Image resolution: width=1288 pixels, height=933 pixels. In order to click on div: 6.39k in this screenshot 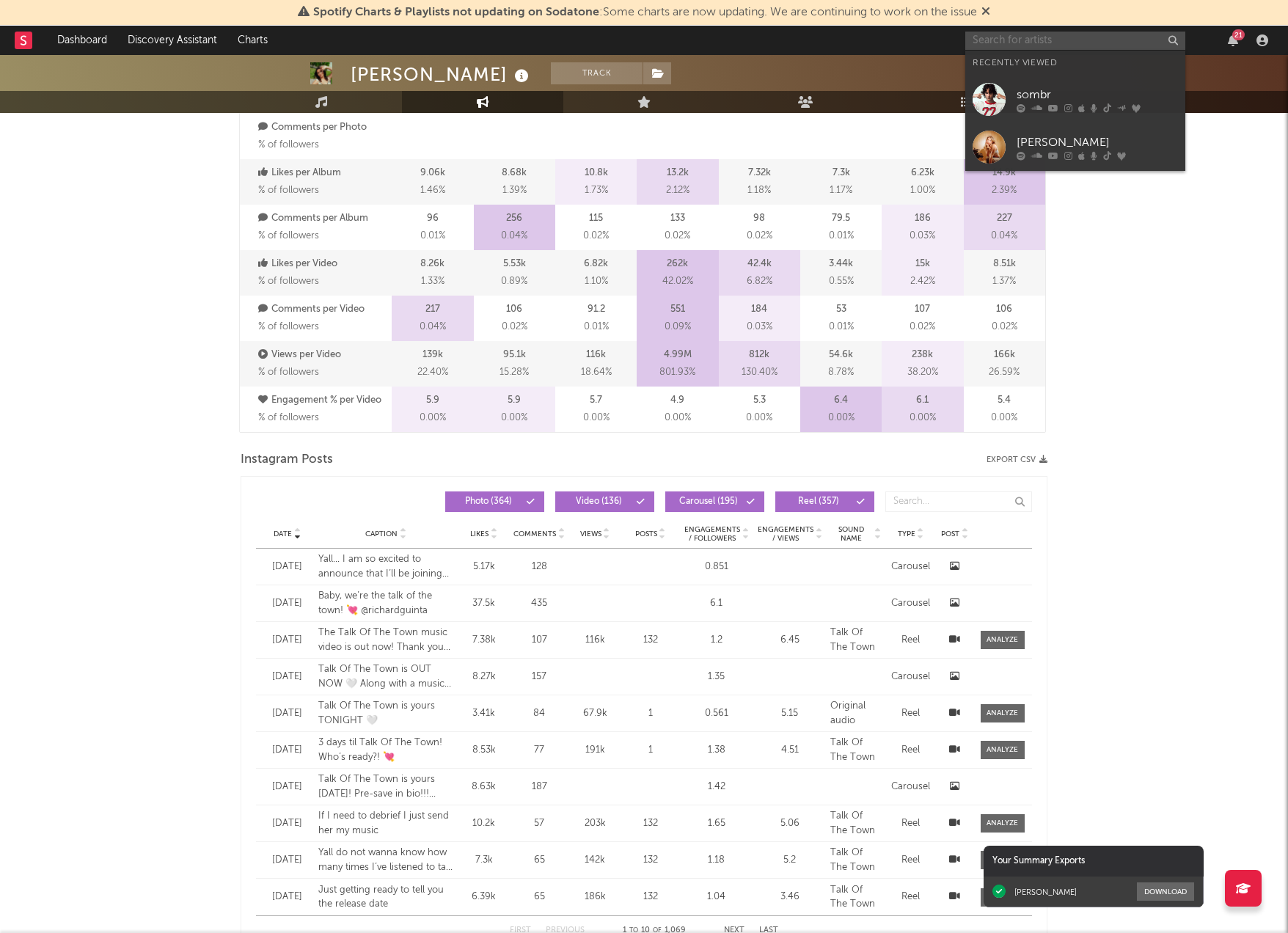, I will do `click(484, 897)`.